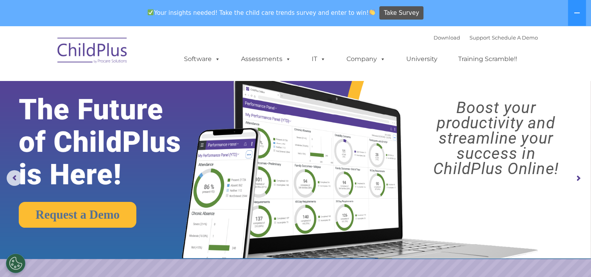 Image resolution: width=591 pixels, height=277 pixels. What do you see at coordinates (402, 13) in the screenshot?
I see `span: Take Survey` at bounding box center [402, 13].